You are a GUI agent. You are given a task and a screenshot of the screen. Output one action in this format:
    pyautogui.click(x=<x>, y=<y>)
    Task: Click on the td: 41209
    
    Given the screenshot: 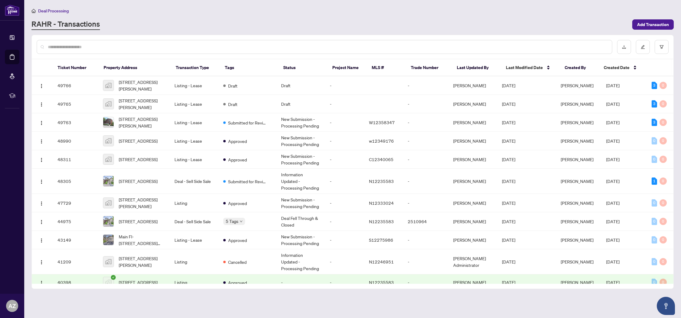 What is the action you would take?
    pyautogui.click(x=75, y=262)
    